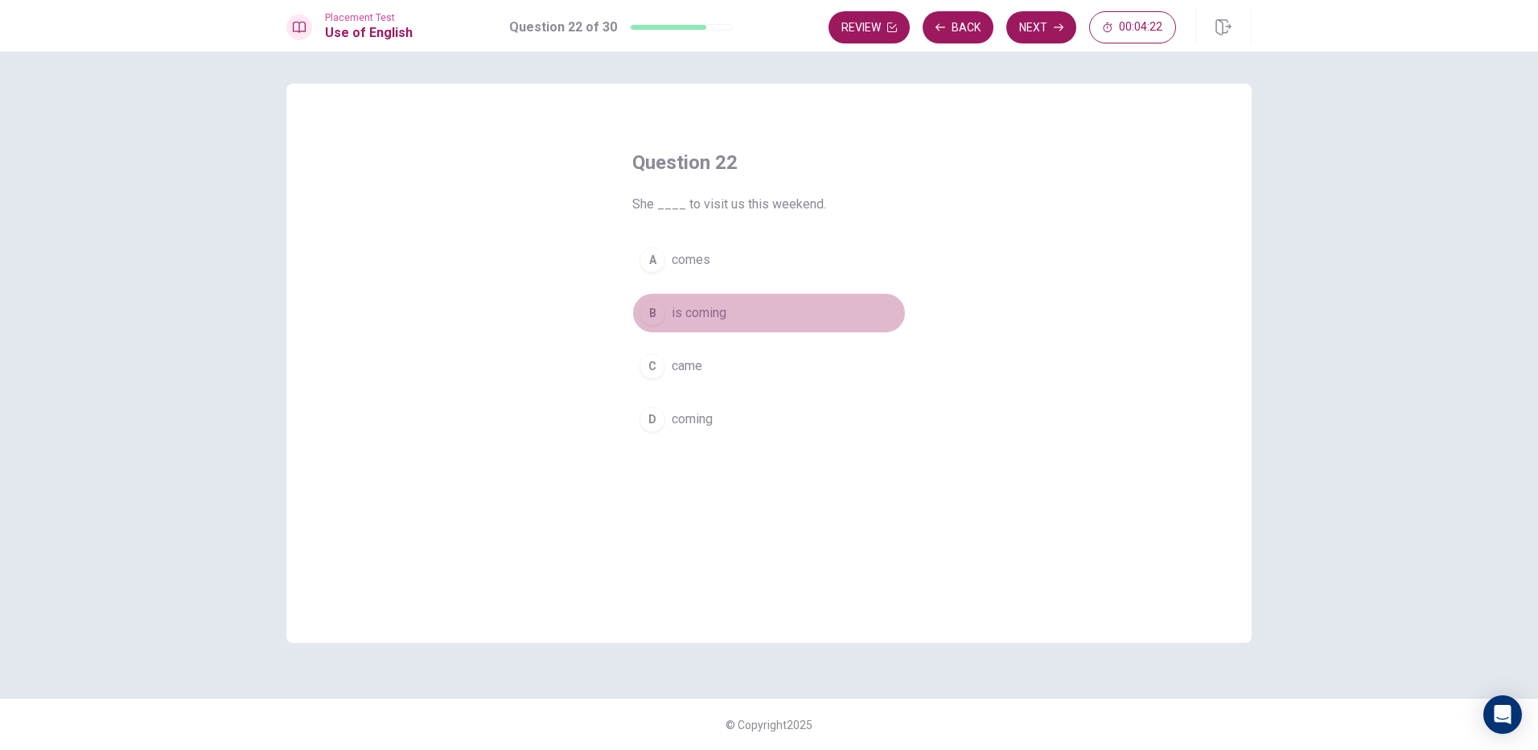 The image size is (1538, 750). Describe the element at coordinates (652, 260) in the screenshot. I see `div: A` at that location.